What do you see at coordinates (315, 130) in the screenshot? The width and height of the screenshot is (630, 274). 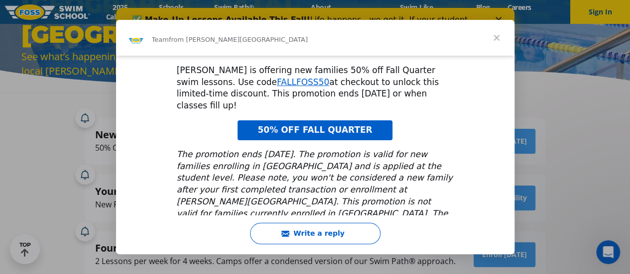 I see `a: 50% OFF FALL QUARTER` at bounding box center [315, 130].